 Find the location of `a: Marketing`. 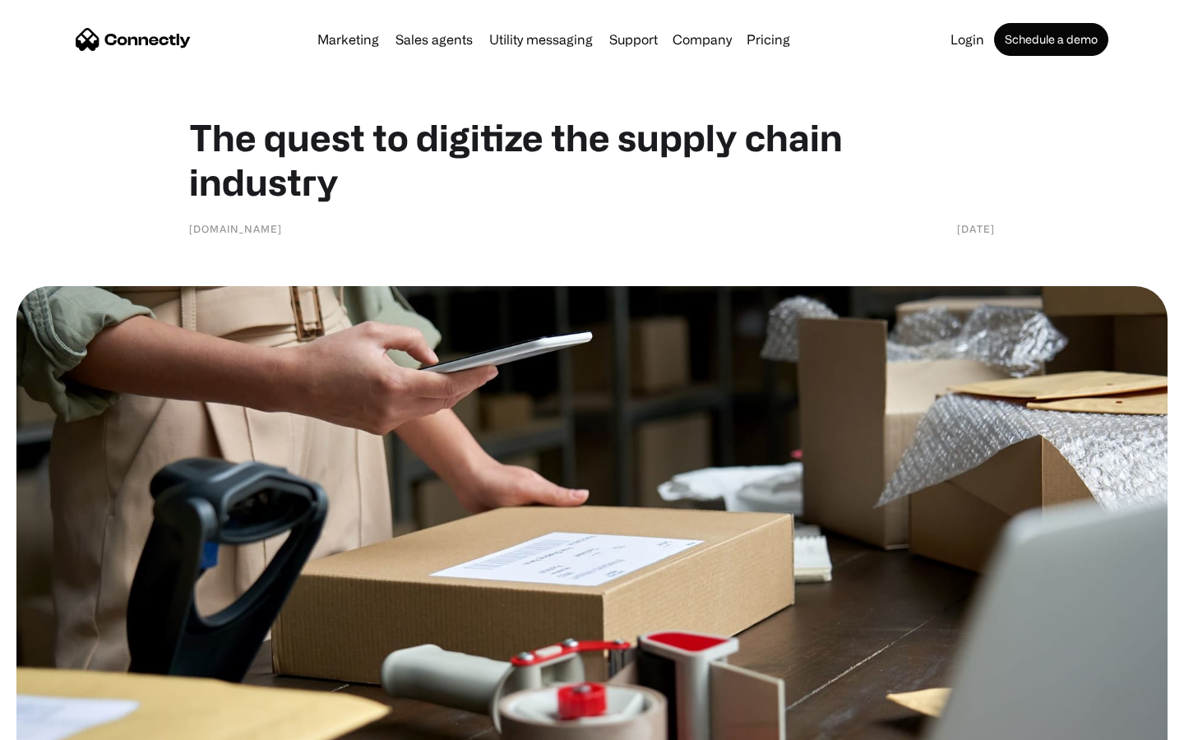

a: Marketing is located at coordinates (348, 39).